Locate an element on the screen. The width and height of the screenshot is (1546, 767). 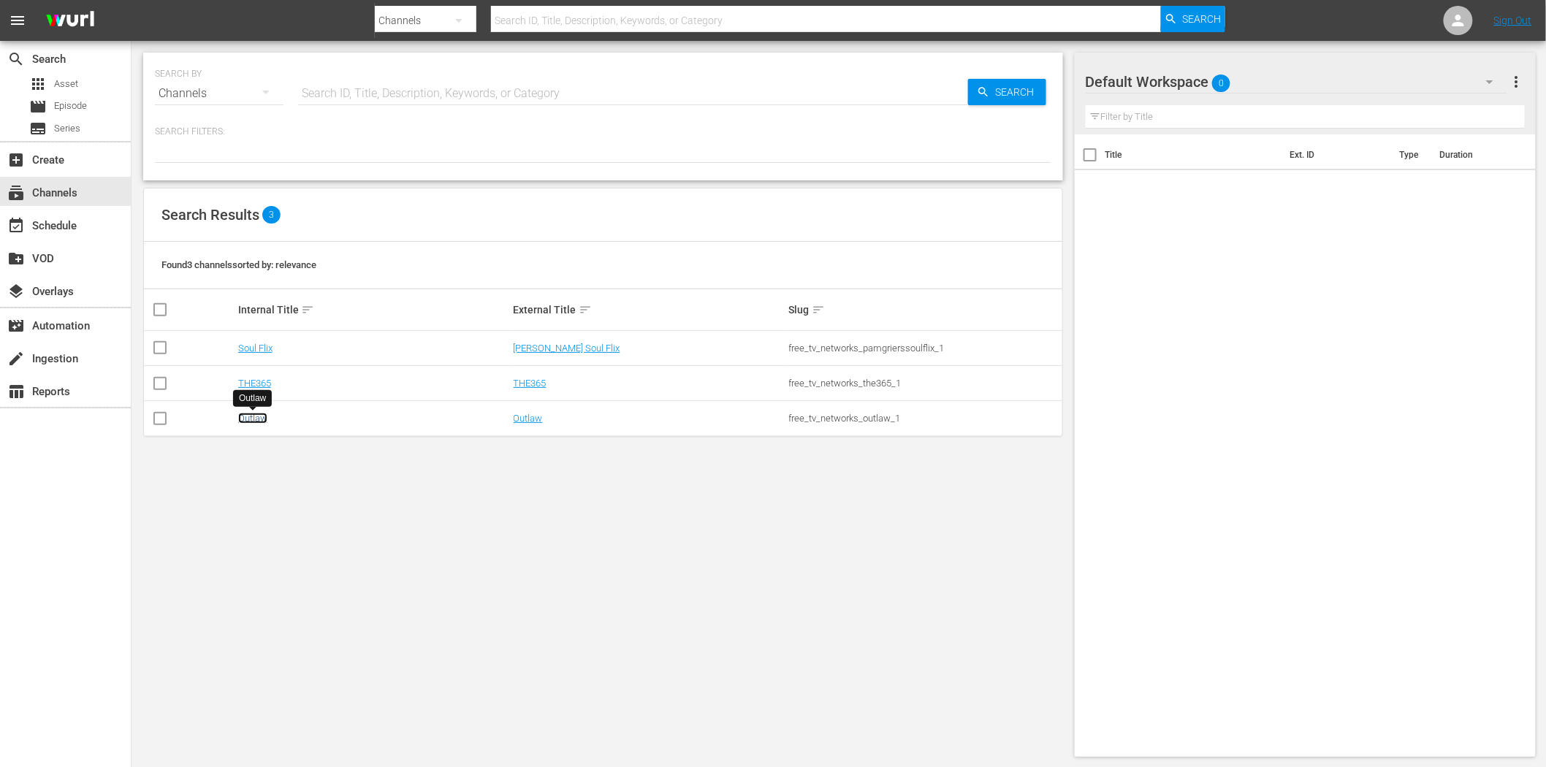
img: ans4CAIJ8jUAAAAAAAAAAAAAAAAAAAAAAAAgQb4GAAAAAAAAAAAAAAAAAAAAAAAAJMjXAAAAAAAAAAAAAAAAAAAAAAAAgAT5G... is located at coordinates (70, 20).